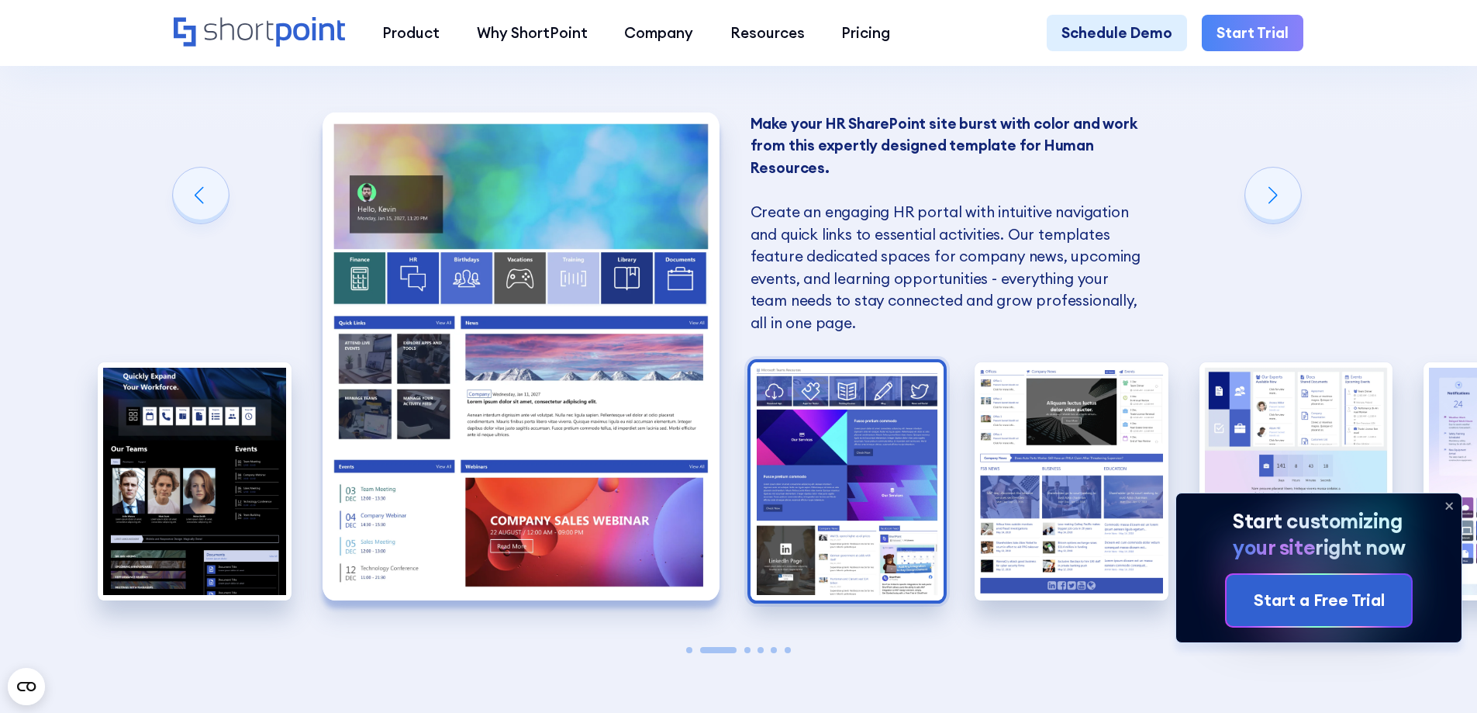  I want to click on img: Modern SharePoint Templates for HR, so click(521, 356).